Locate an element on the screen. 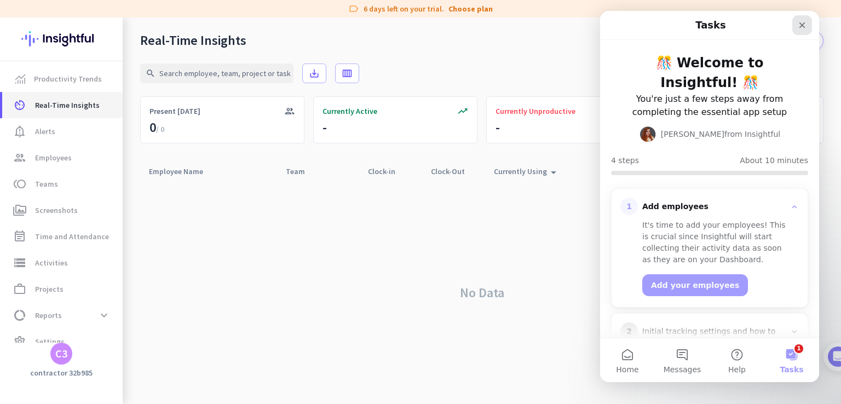  div: C3 is located at coordinates (61, 354).